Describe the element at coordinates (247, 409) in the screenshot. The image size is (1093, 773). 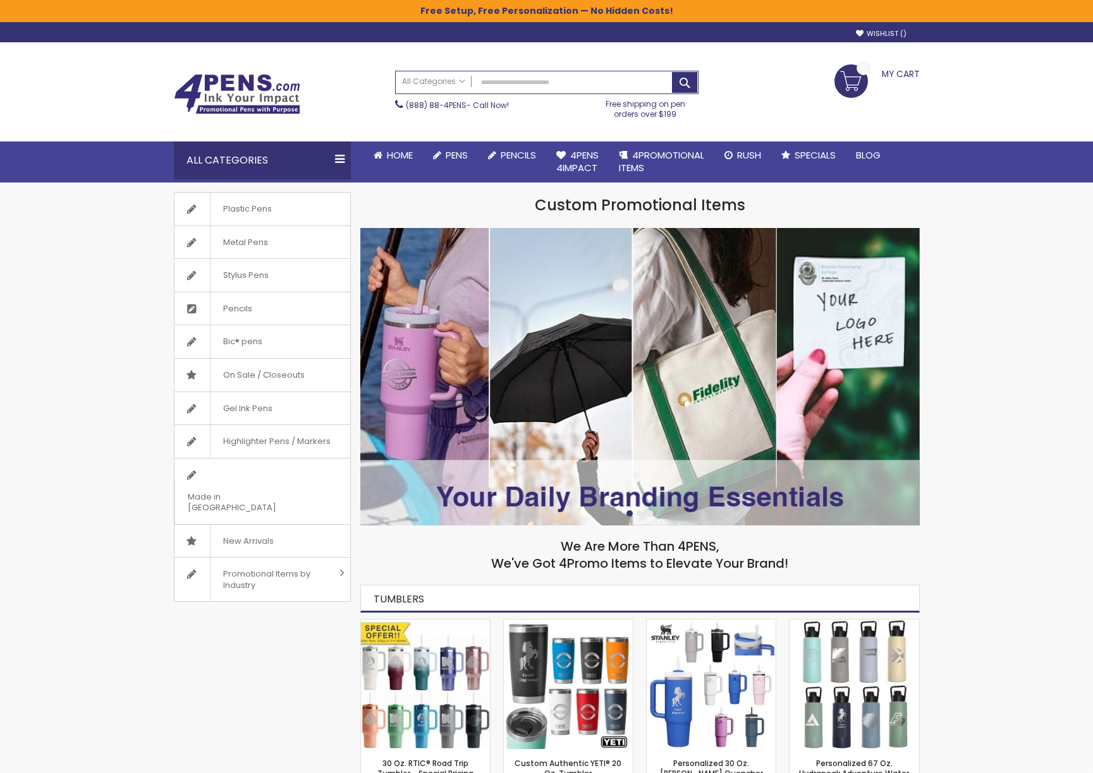
I see `span: Gel Ink Pens` at that location.